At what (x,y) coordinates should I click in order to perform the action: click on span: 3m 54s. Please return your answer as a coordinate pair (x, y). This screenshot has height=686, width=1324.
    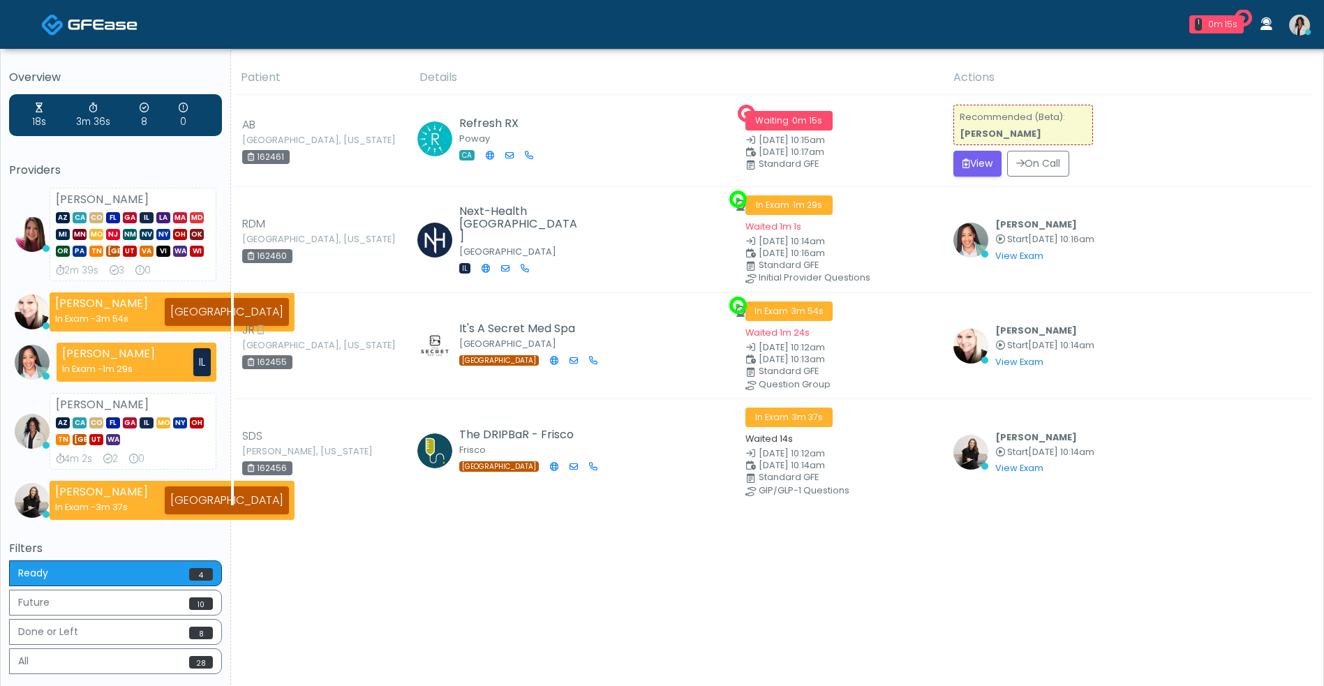
    Looking at the image, I should click on (808, 311).